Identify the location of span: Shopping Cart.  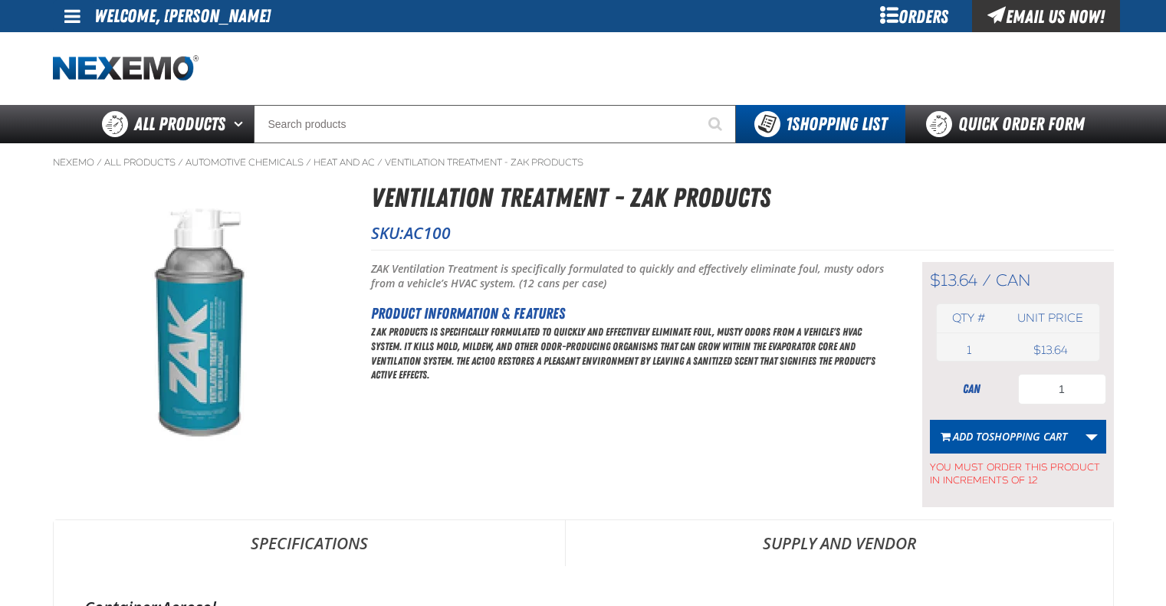
(1028, 436).